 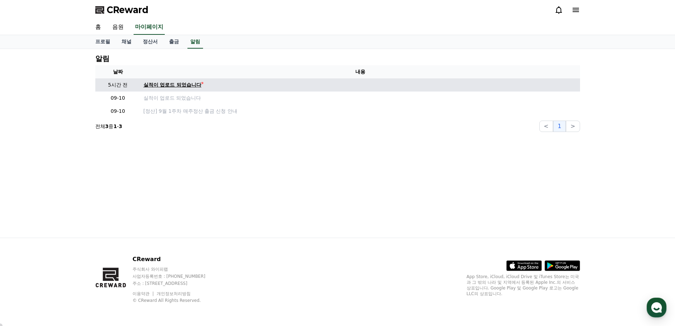 I want to click on a: [정산] 9월 1주차 매주정산 출금 신청 안내, so click(x=360, y=111).